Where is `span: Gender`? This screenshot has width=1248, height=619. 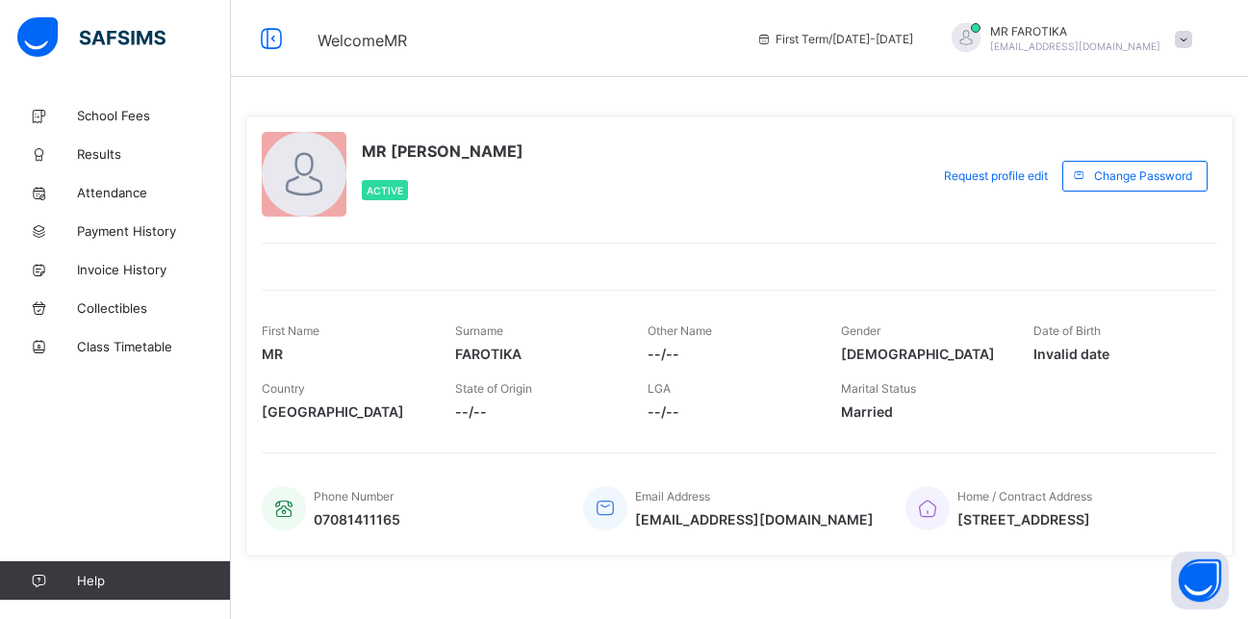 span: Gender is located at coordinates (860, 330).